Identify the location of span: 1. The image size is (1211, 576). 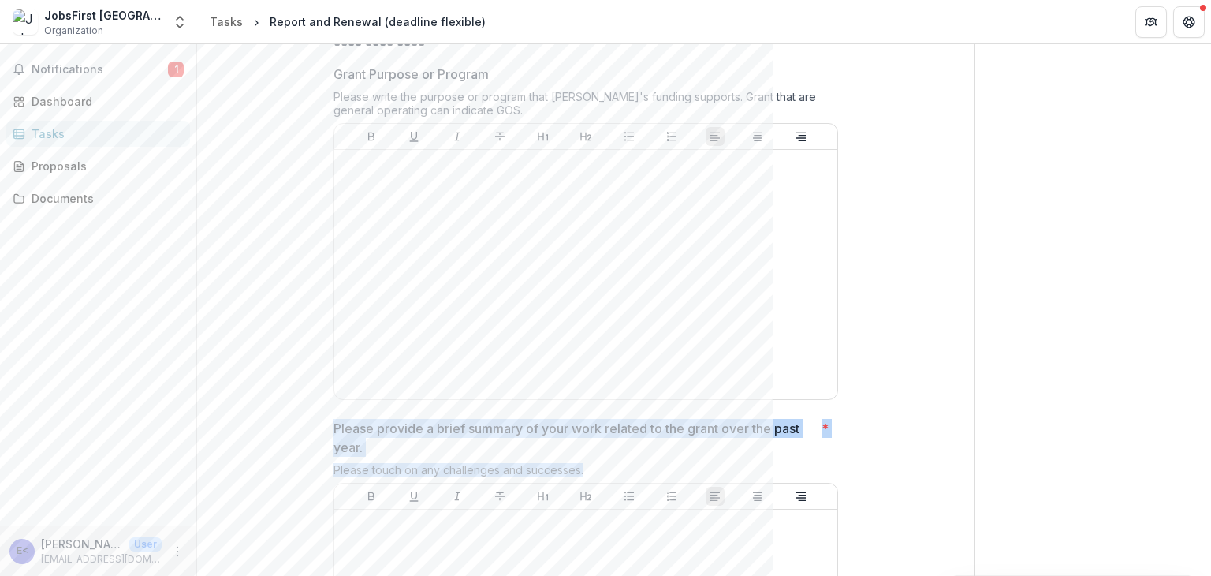
(176, 69).